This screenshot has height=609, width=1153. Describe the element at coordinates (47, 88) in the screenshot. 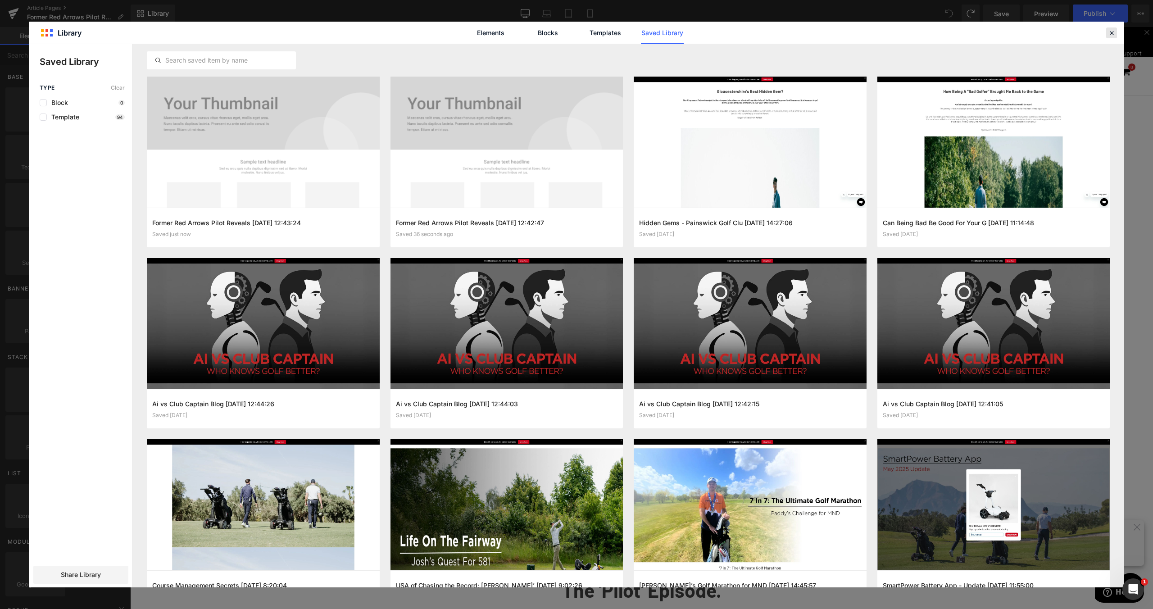

I see `span: Type` at that location.